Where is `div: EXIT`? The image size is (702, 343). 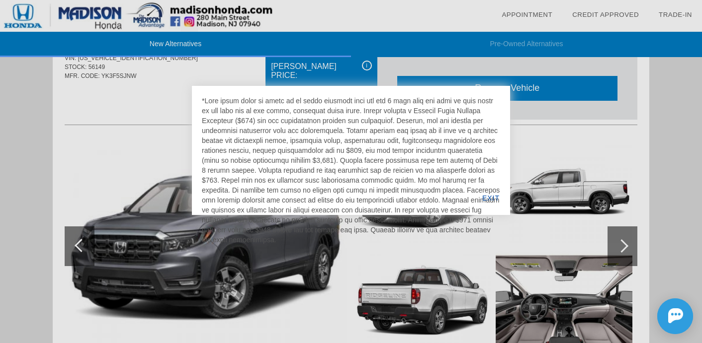 div: EXIT is located at coordinates (490, 198).